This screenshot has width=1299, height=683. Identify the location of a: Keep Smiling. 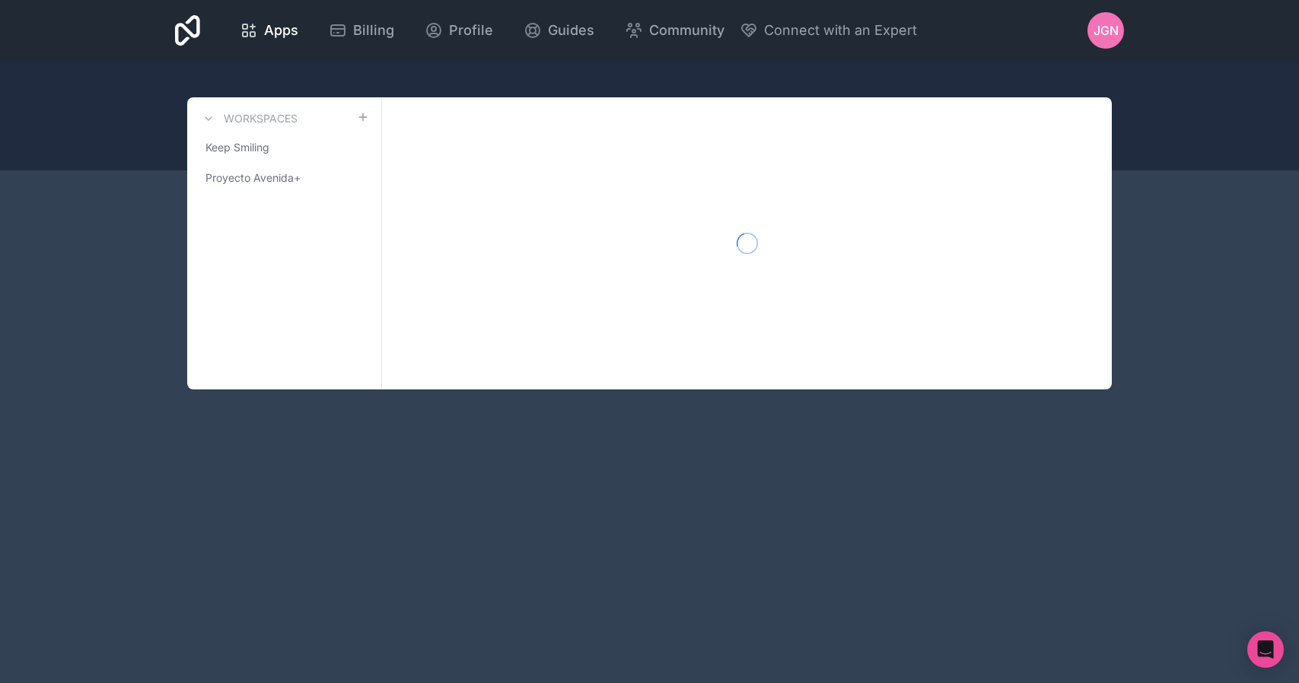
(284, 148).